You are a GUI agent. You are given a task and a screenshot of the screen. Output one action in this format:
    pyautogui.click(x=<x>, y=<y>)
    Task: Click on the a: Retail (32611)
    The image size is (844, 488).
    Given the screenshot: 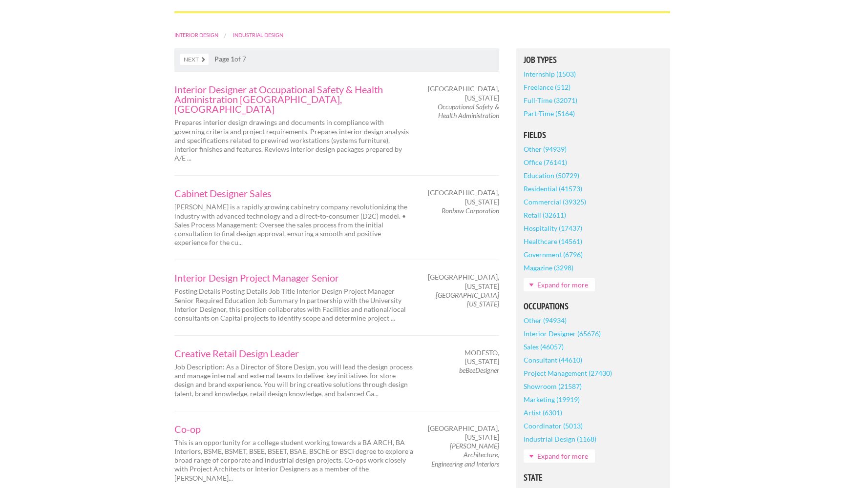 What is the action you would take?
    pyautogui.click(x=545, y=215)
    